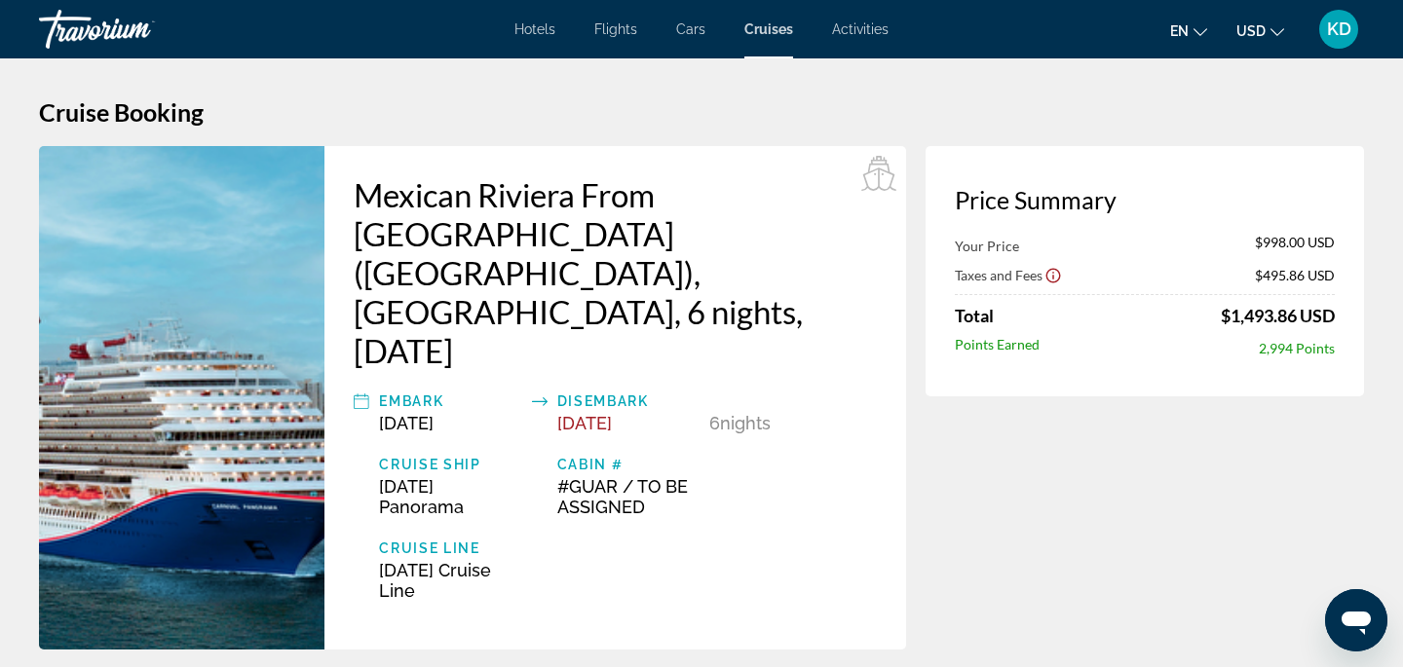 Image resolution: width=1403 pixels, height=667 pixels. Describe the element at coordinates (1189, 30) in the screenshot. I see `button: Change language` at that location.